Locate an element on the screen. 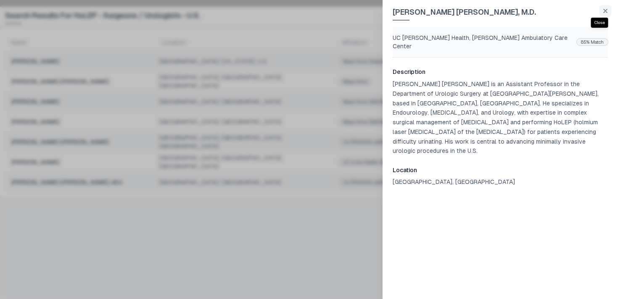  h3: Location is located at coordinates (500, 170).